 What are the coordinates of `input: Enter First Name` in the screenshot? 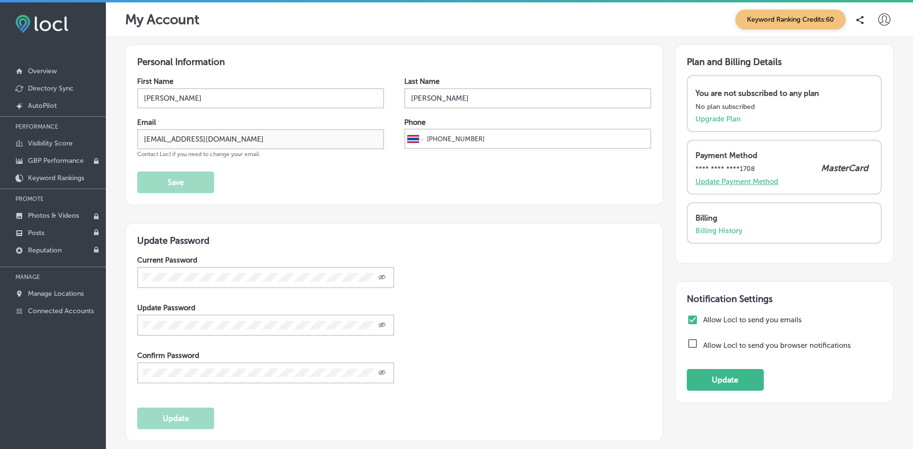 It's located at (261, 98).